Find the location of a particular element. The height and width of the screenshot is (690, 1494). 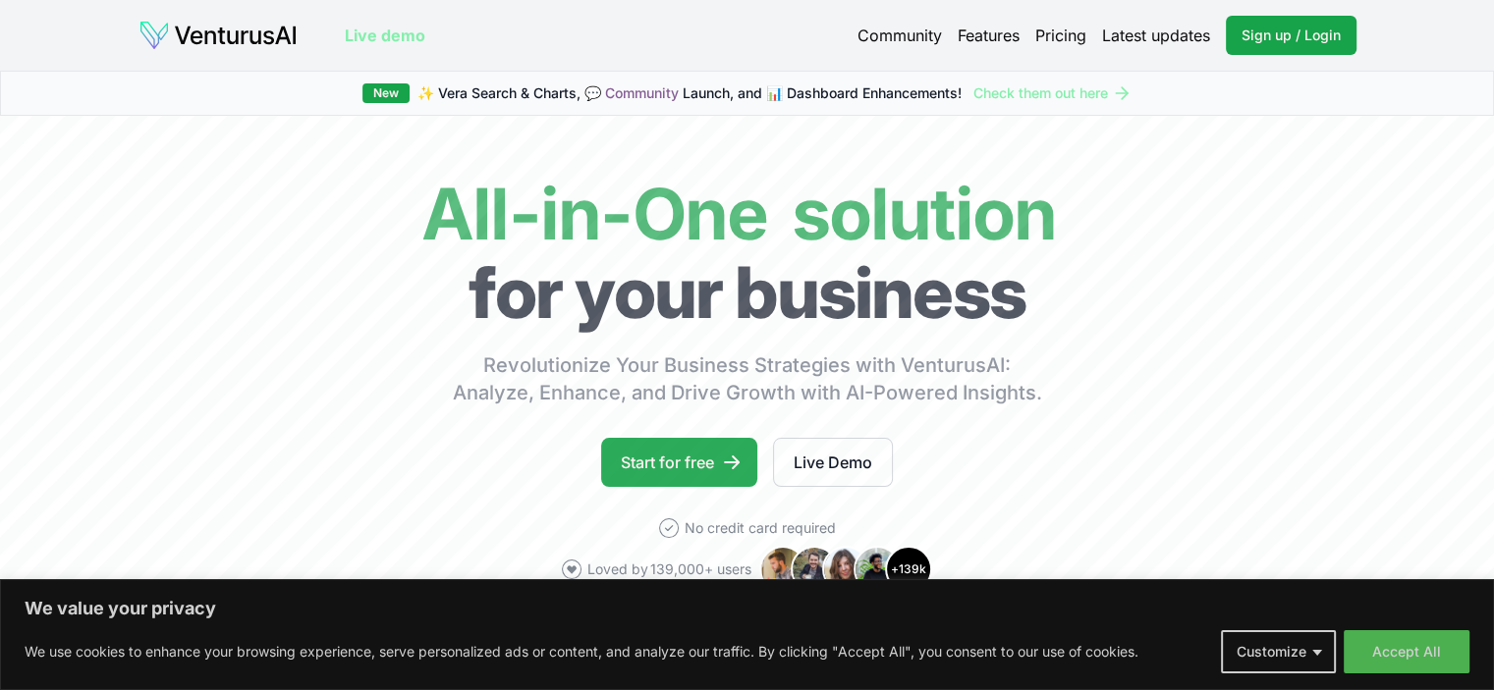

a: Live Demo is located at coordinates (833, 463).